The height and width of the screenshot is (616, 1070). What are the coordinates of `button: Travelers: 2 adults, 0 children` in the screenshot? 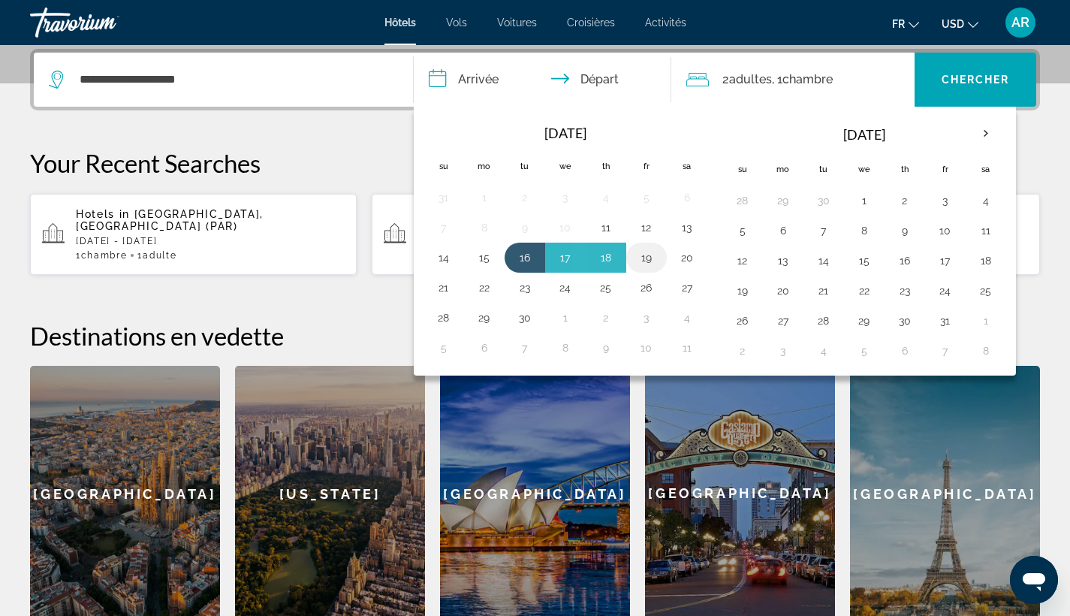 It's located at (793, 80).